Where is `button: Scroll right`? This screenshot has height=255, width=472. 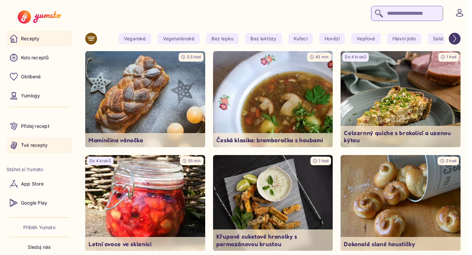
button: Scroll right is located at coordinates (455, 39).